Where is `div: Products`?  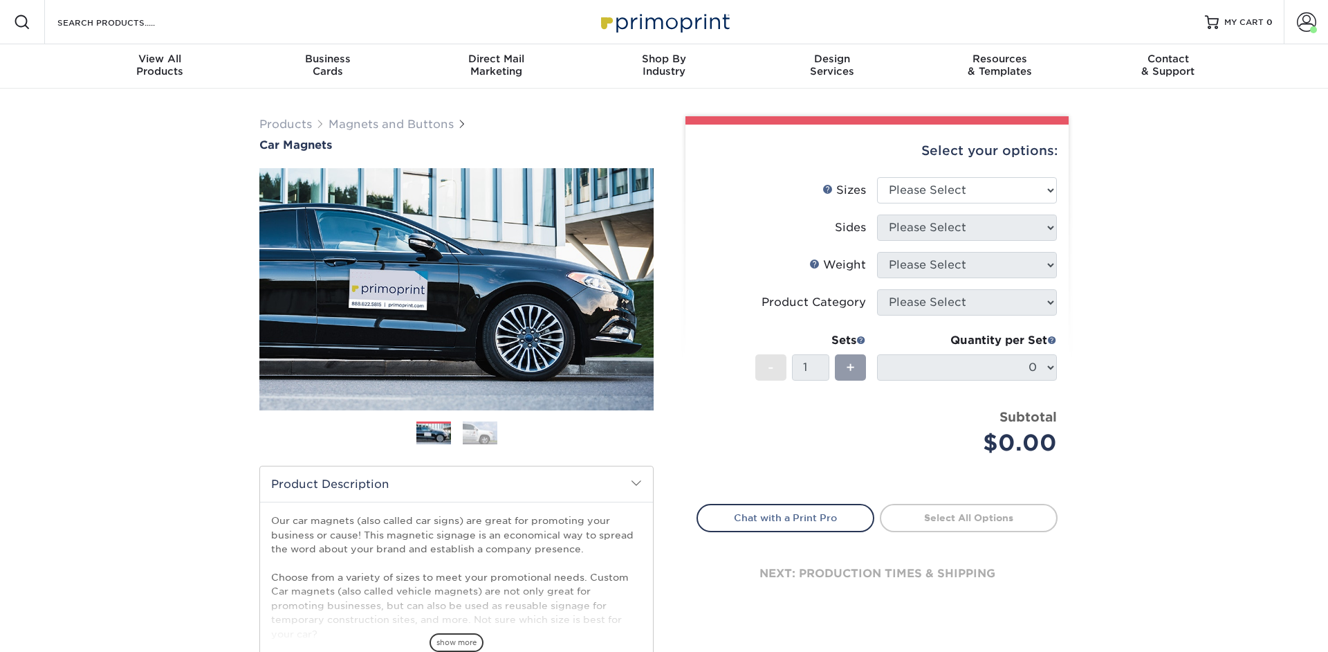
div: Products is located at coordinates (160, 65).